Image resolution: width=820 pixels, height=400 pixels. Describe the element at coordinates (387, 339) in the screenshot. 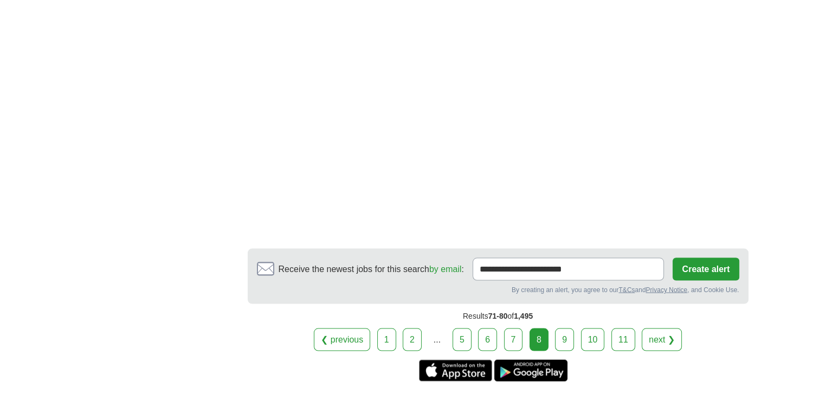

I see `a: 1` at that location.